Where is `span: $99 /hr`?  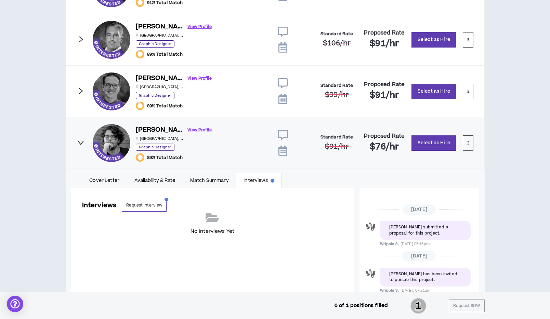
span: $99 /hr is located at coordinates (336, 95).